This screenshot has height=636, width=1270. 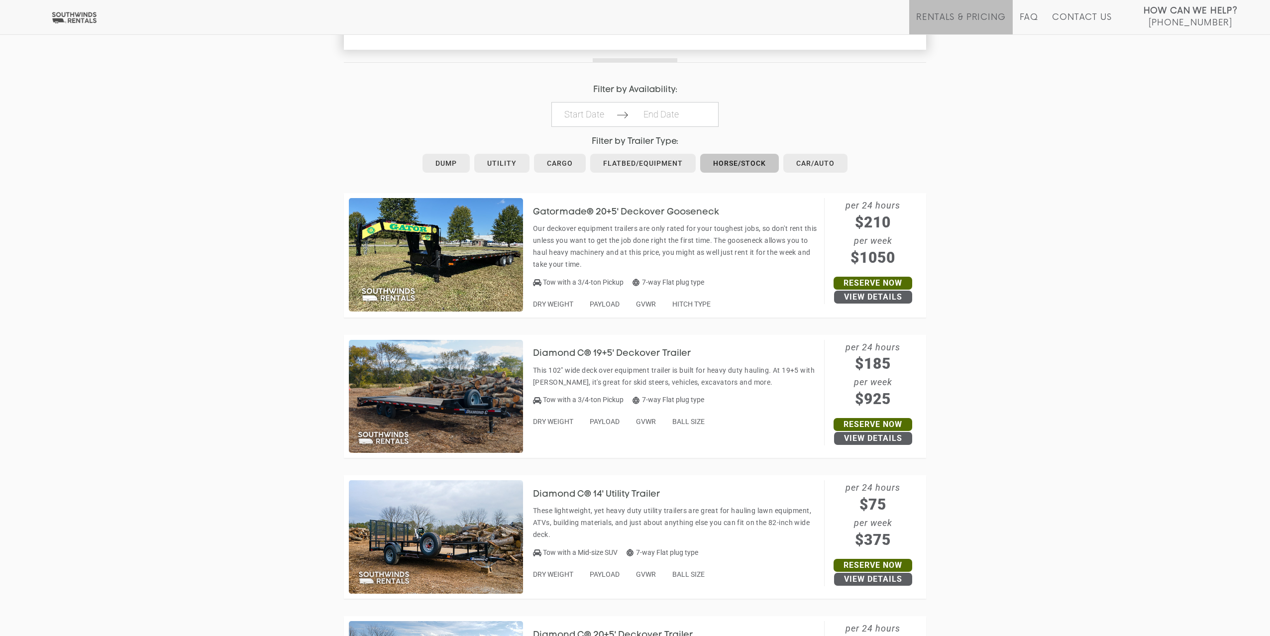 What do you see at coordinates (436, 397) in the screenshot?
I see `img: SW013 - Diamond C 19+5' Deckover Trailer` at bounding box center [436, 397].